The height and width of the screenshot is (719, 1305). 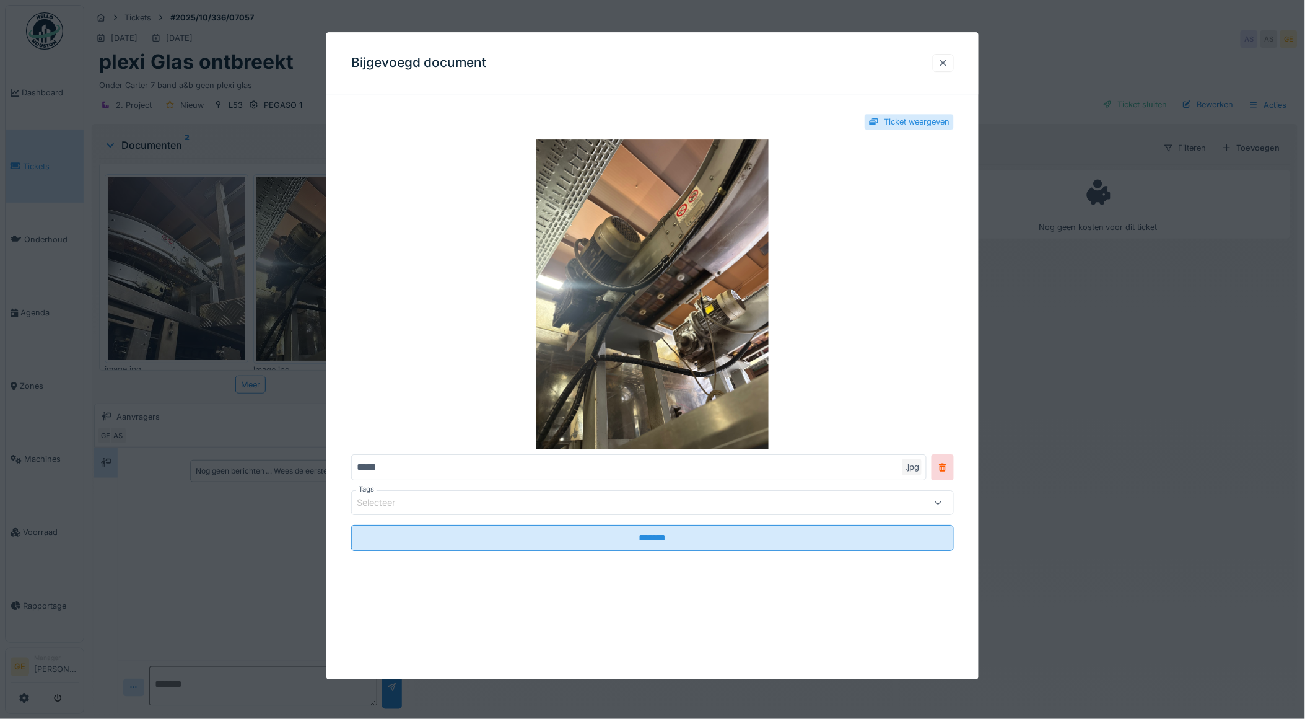 What do you see at coordinates (385, 503) in the screenshot?
I see `div: Selecteer` at bounding box center [385, 503].